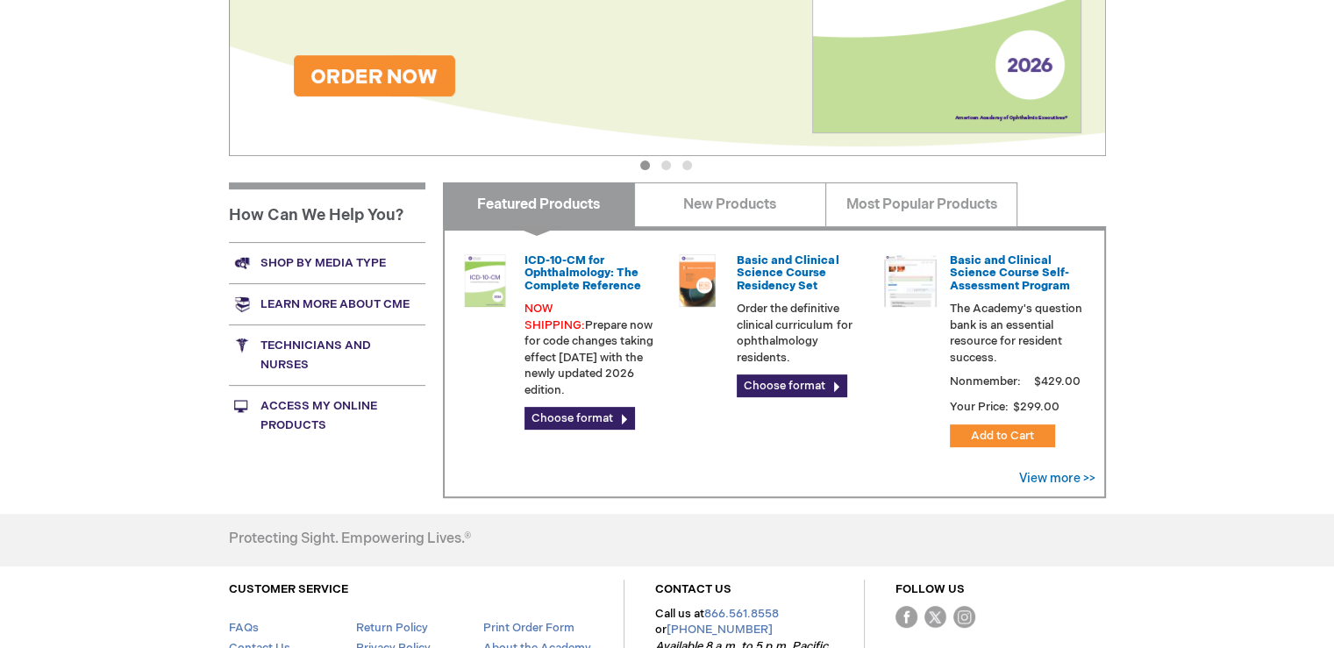 The image size is (1334, 648). Describe the element at coordinates (921, 204) in the screenshot. I see `a: Most Popular Products` at that location.